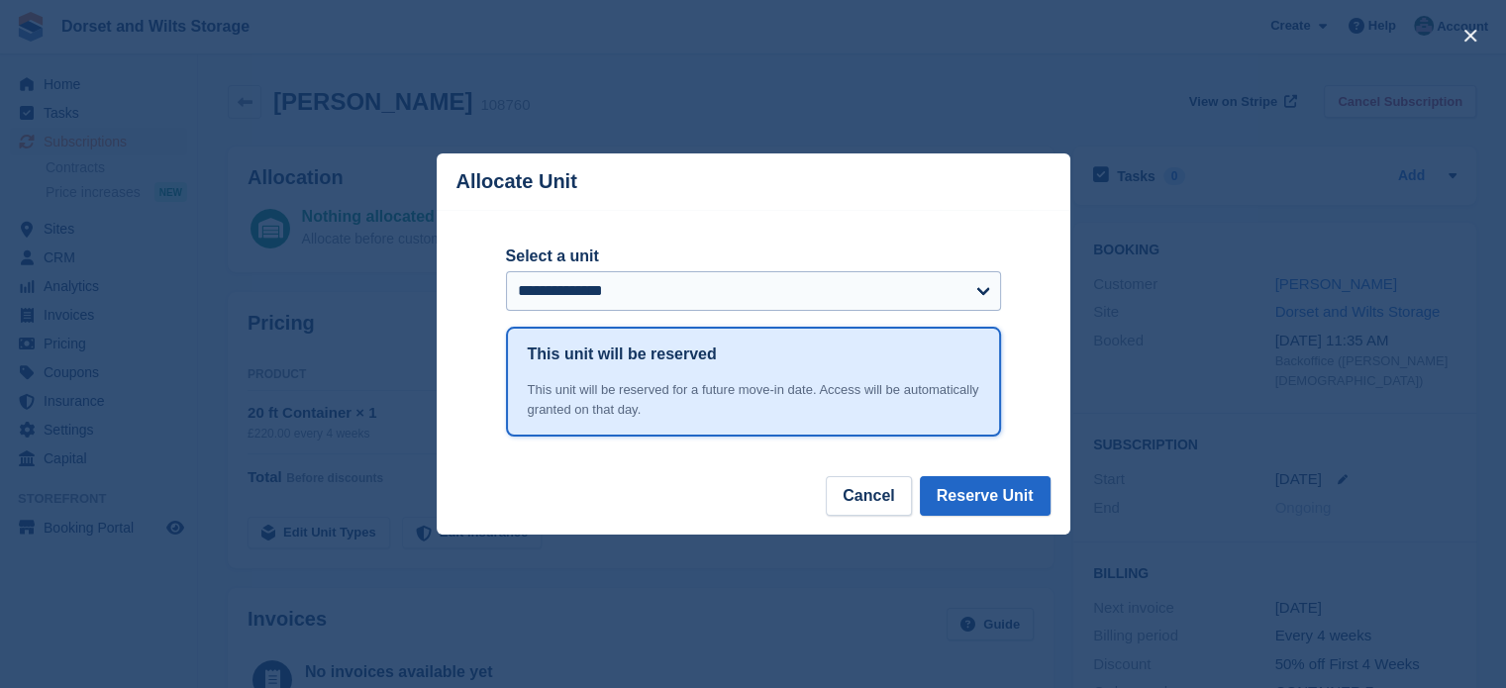 The height and width of the screenshot is (688, 1506). What do you see at coordinates (985, 496) in the screenshot?
I see `button: Reserve Unit` at bounding box center [985, 496].